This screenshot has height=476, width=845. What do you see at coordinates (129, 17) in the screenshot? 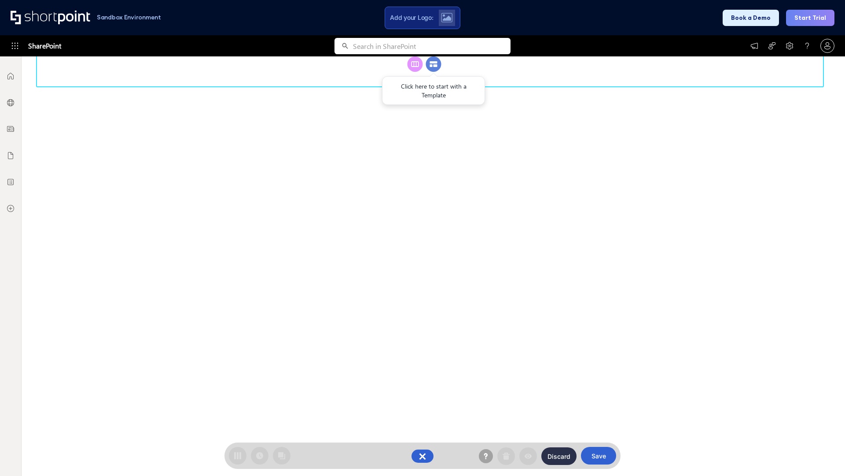
I see `h1: Sandbox Environment` at bounding box center [129, 17].